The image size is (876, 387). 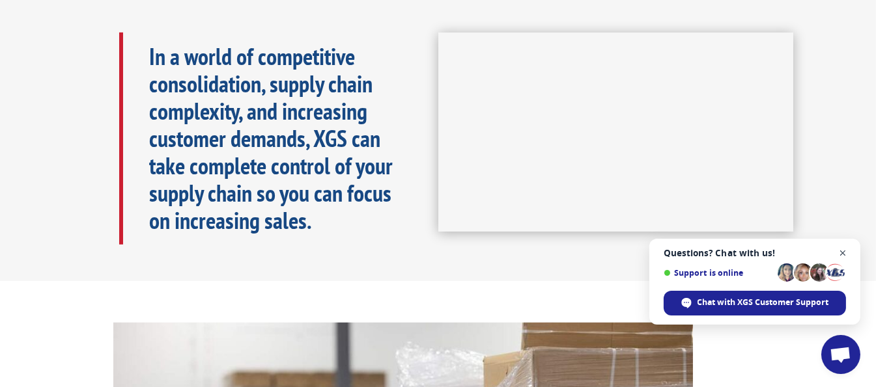 What do you see at coordinates (755, 253) in the screenshot?
I see `span: Questions? Chat with us!` at bounding box center [755, 253].